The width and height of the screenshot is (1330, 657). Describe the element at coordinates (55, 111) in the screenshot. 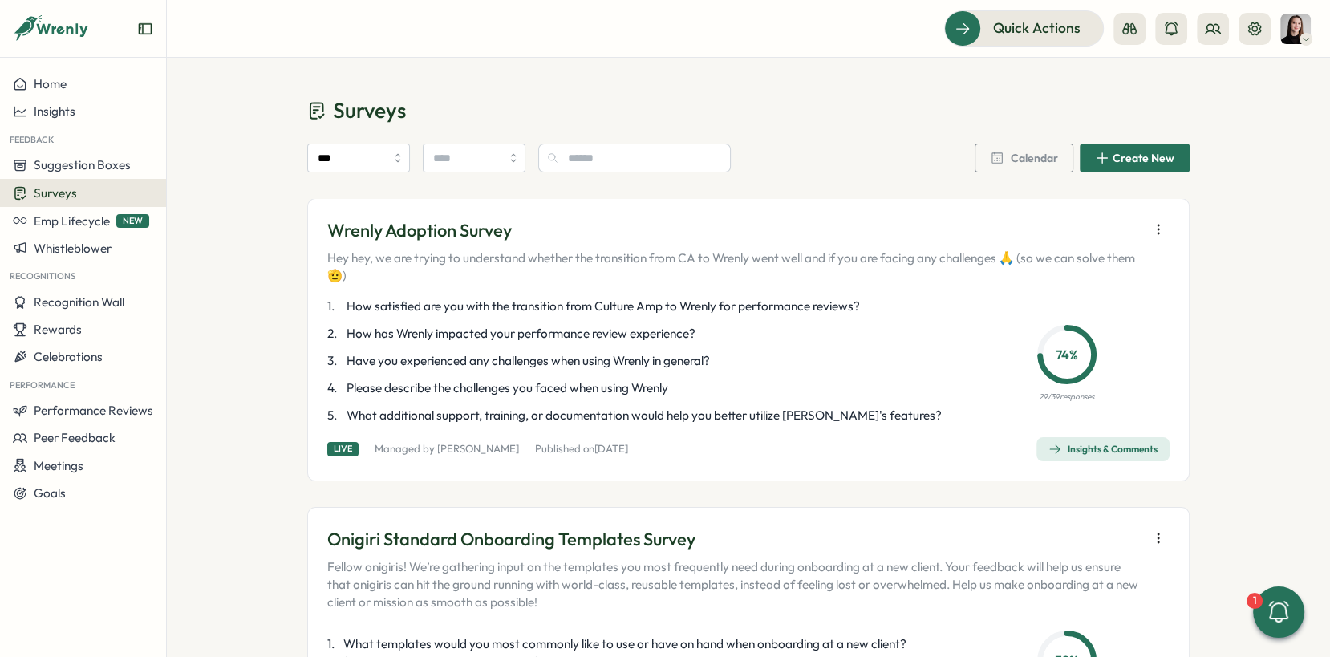

I see `span: Insights` at that location.